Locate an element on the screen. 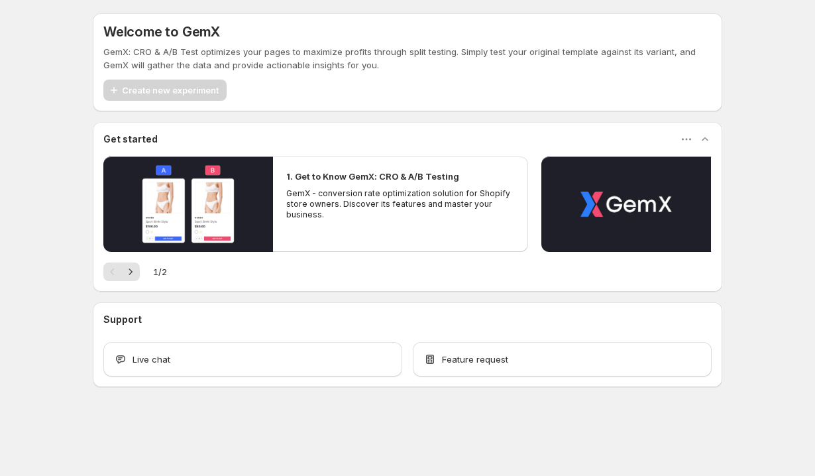 This screenshot has width=815, height=476. p: GemX - conversion rate optimization solution for Shopify store owners. Discover its features and ... is located at coordinates (400, 204).